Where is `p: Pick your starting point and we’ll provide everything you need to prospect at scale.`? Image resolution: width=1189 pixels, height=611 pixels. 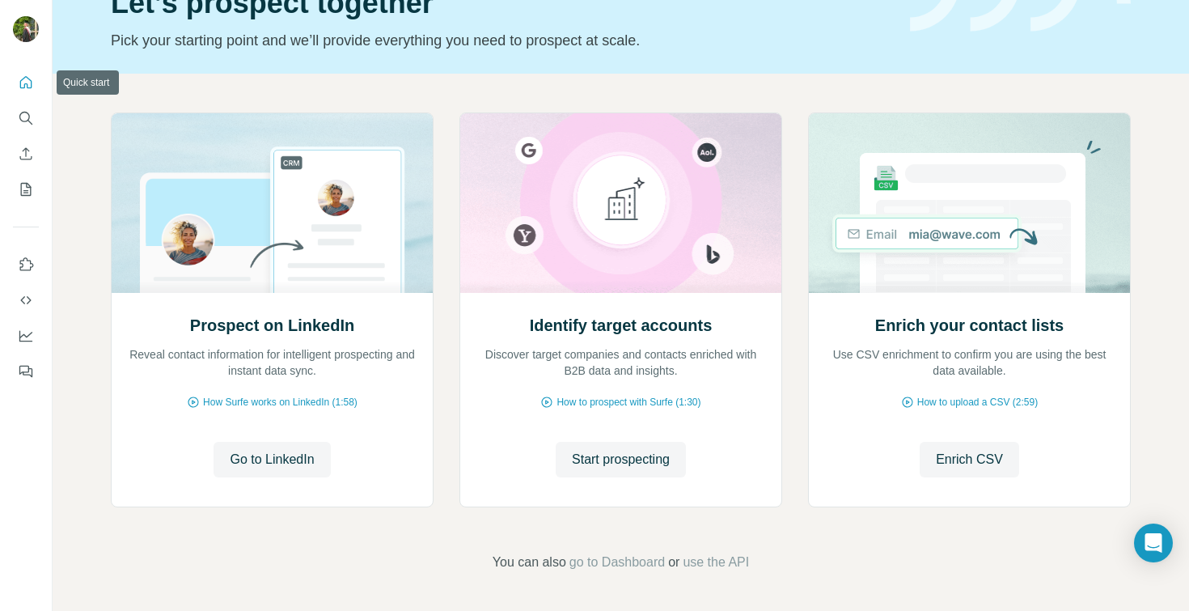
p: Pick your starting point and we’ll provide everything you need to prospect at scale. is located at coordinates (501, 40).